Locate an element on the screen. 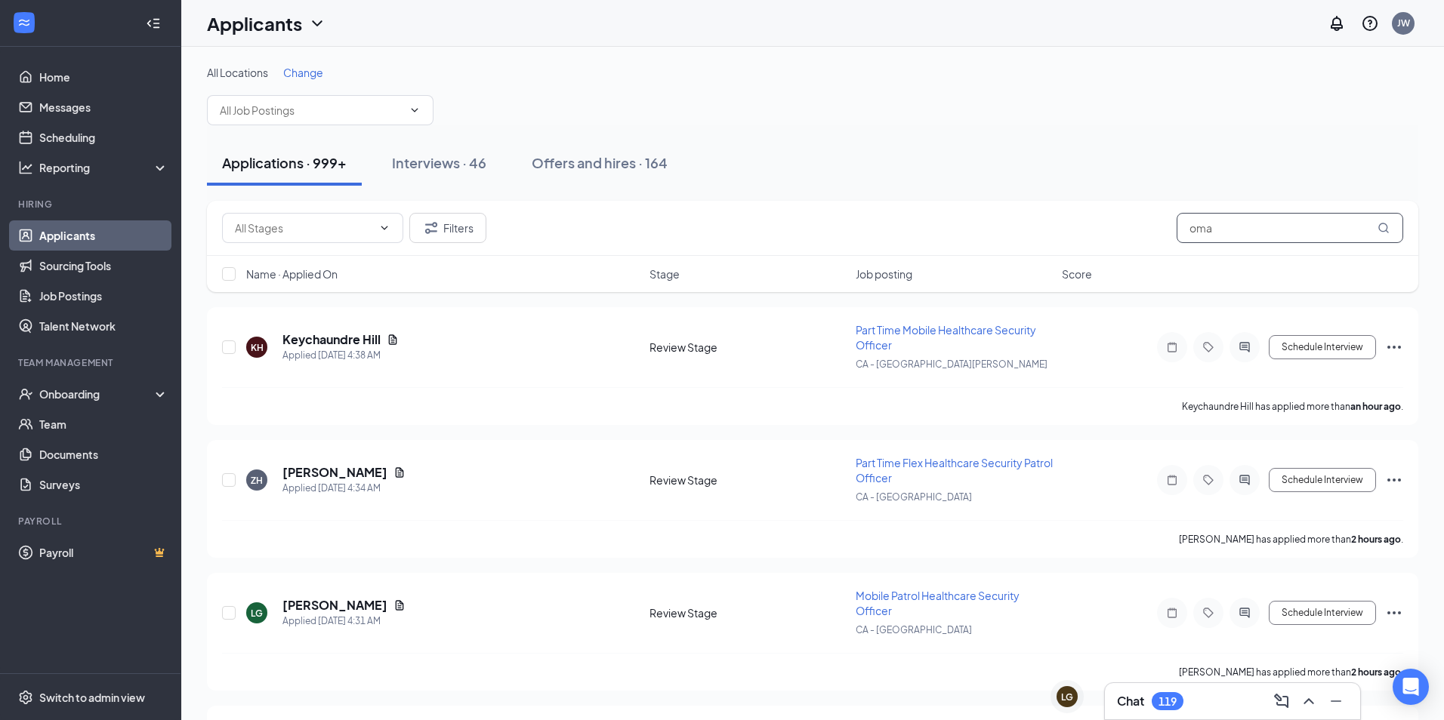  a: Documents is located at coordinates (103, 455).